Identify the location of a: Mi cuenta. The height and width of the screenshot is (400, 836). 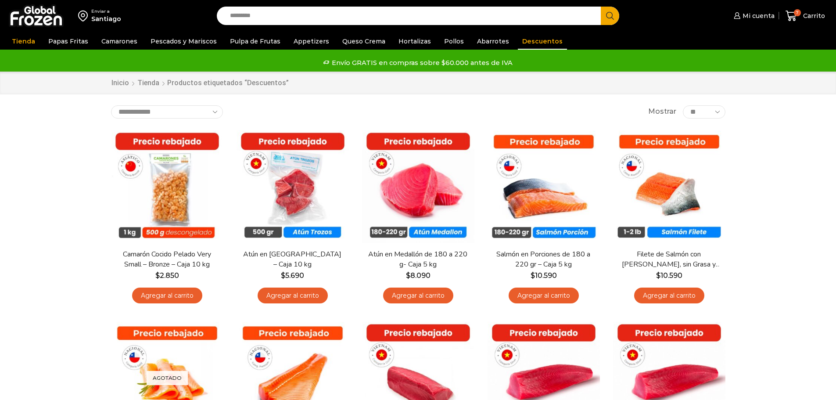
(753, 16).